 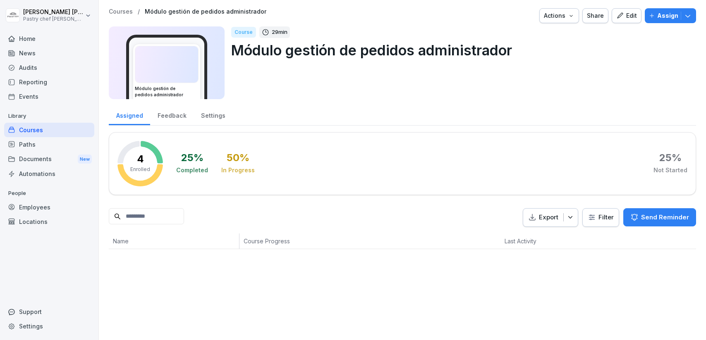 What do you see at coordinates (49, 130) in the screenshot?
I see `div: Courses` at bounding box center [49, 130].